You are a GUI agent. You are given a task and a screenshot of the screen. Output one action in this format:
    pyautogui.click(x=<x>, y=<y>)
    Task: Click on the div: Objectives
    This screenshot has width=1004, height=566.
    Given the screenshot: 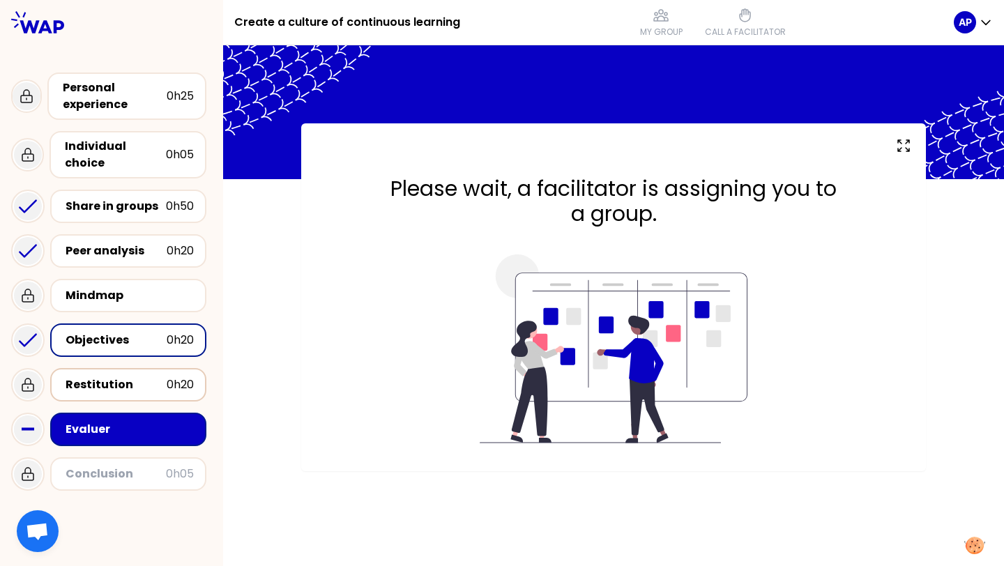 What is the action you would take?
    pyautogui.click(x=116, y=340)
    